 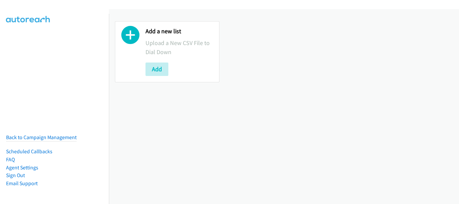 I want to click on button: Add, so click(x=157, y=69).